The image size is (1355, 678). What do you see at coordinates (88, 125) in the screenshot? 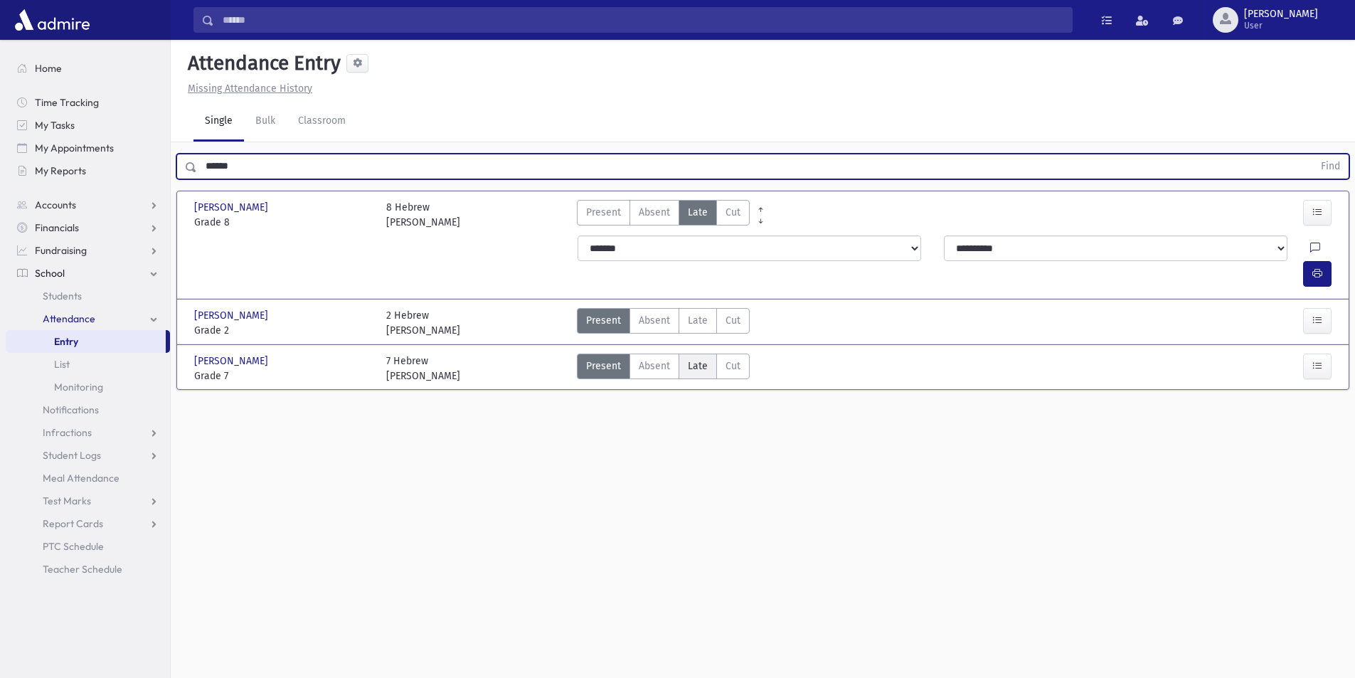
I see `a: My Tasks` at bounding box center [88, 125].